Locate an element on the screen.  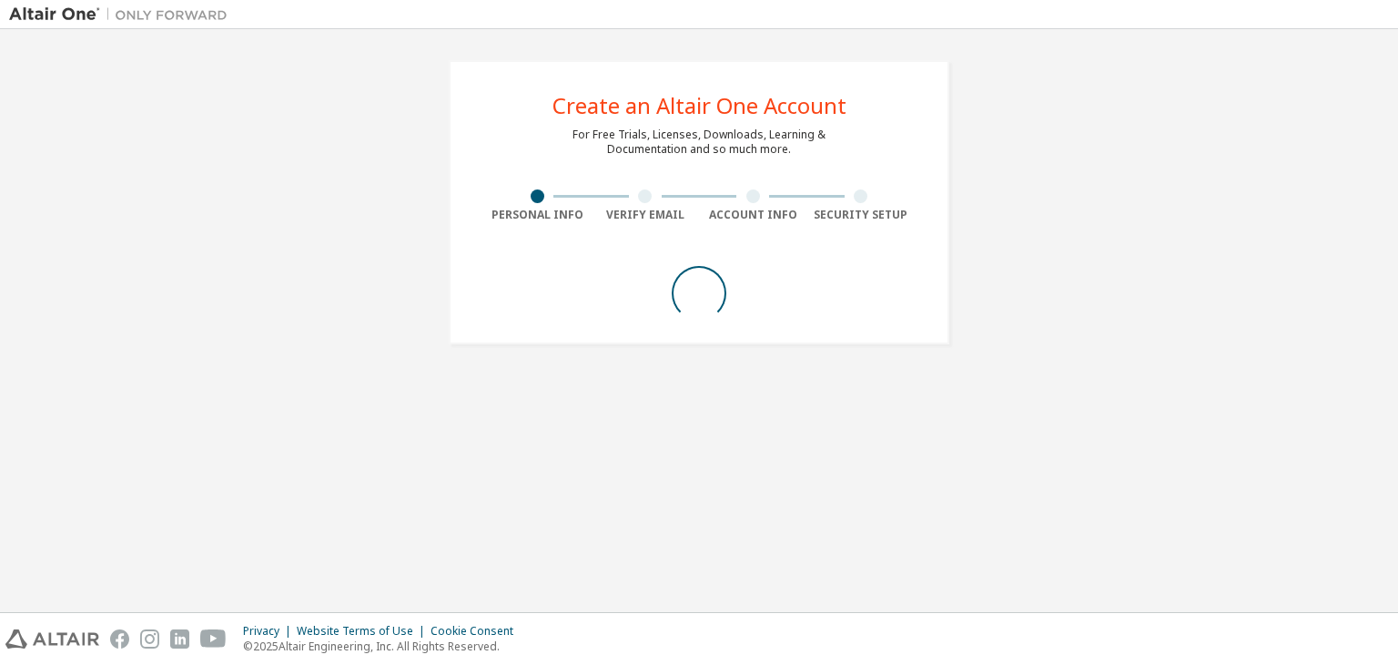
img: Altair One is located at coordinates (123, 15).